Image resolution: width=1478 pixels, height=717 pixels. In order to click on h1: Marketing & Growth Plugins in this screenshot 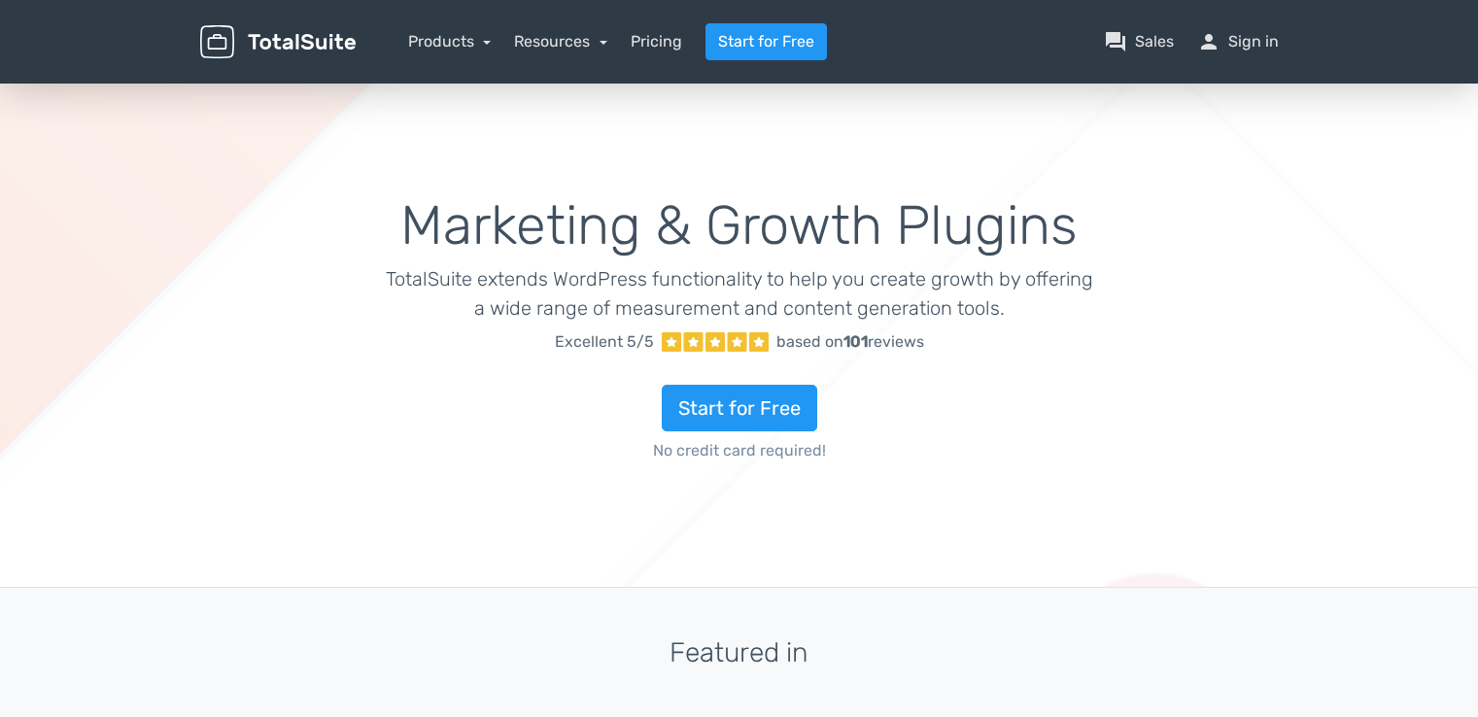, I will do `click(739, 226)`.